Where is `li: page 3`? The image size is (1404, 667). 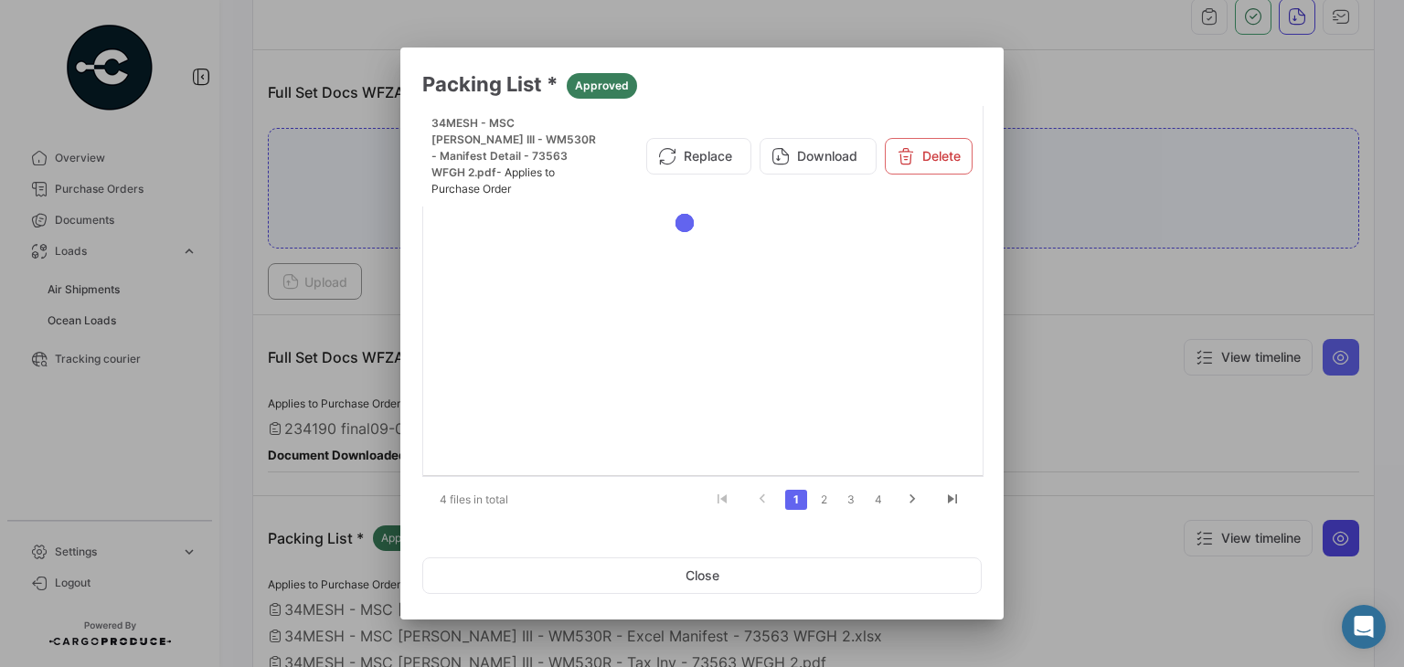 li: page 3 is located at coordinates (851, 500).